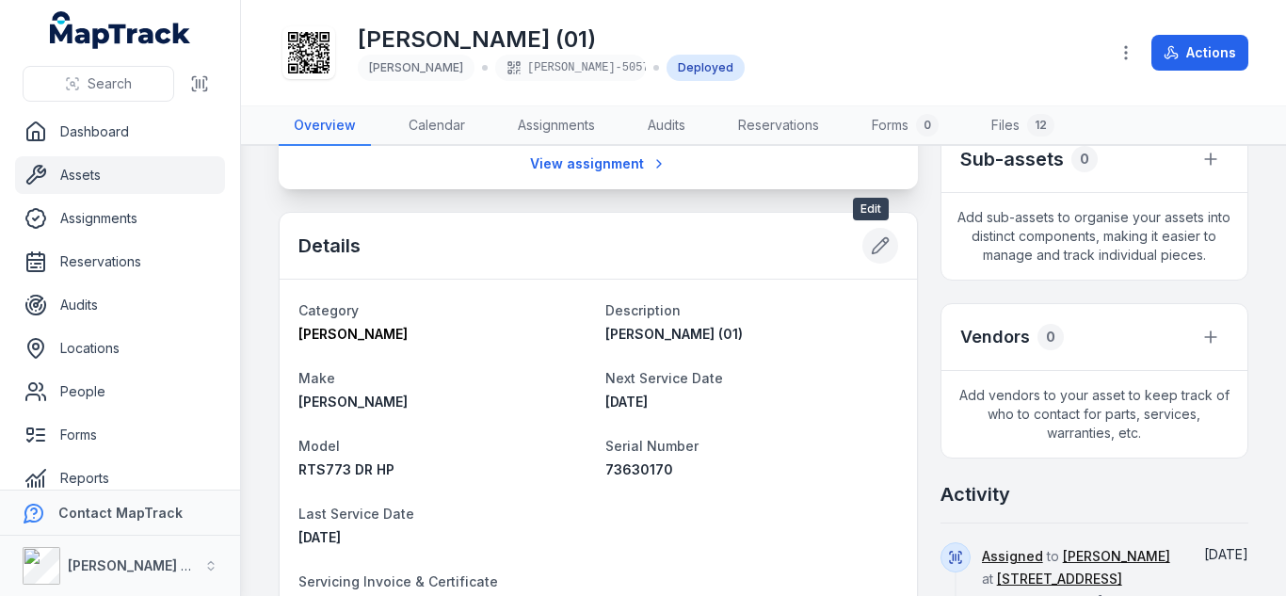 This screenshot has width=1286, height=596. What do you see at coordinates (109, 84) in the screenshot?
I see `span: Search` at bounding box center [109, 84].